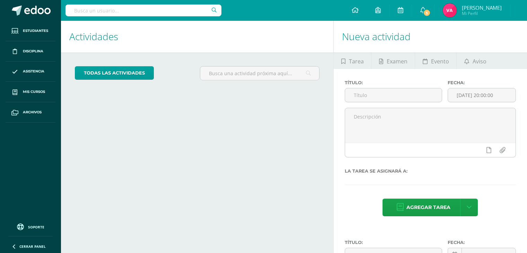 This screenshot has width=527, height=253. What do you see at coordinates (428, 207) in the screenshot?
I see `span: Agregar tarea` at bounding box center [428, 207].